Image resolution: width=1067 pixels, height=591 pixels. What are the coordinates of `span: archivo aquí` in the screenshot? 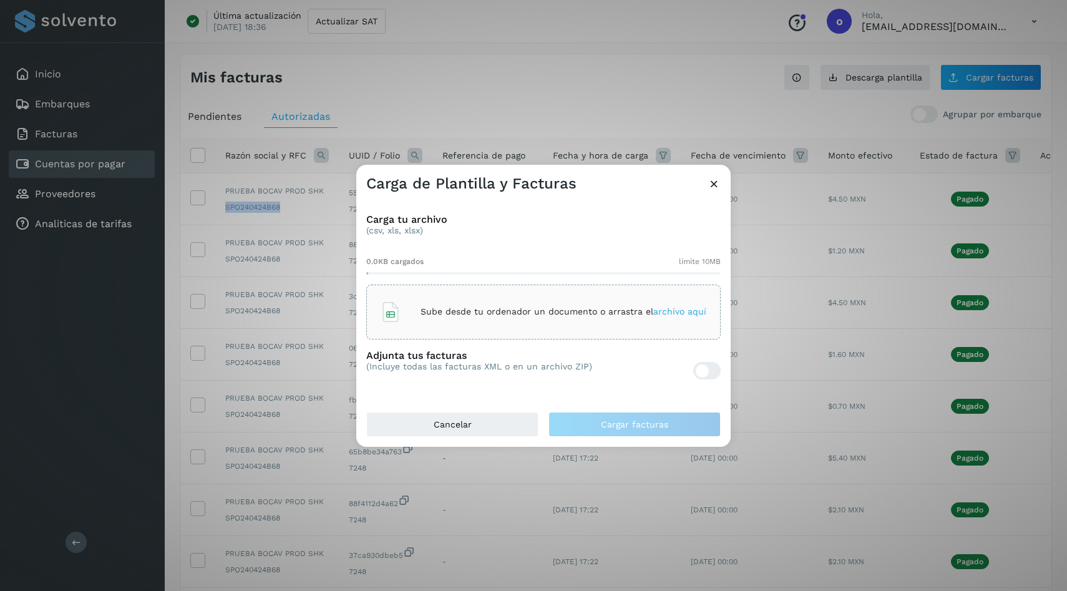 It's located at (679, 311).